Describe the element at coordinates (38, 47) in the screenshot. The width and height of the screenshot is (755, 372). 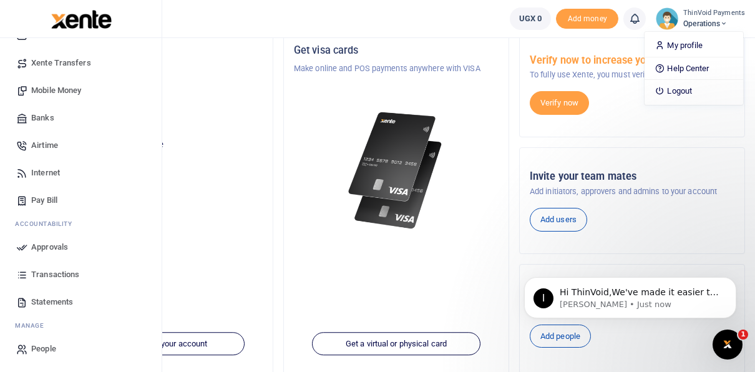
I see `div: Profile image for Ibrahim` at that location.